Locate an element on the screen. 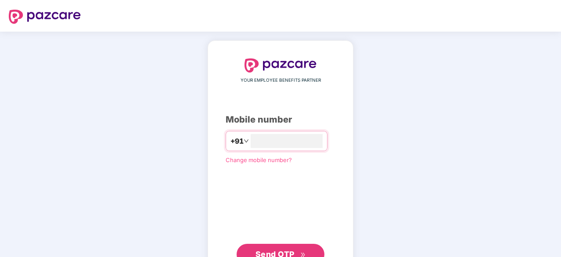 This screenshot has height=257, width=561. div: Mobile number is located at coordinates (280, 119).